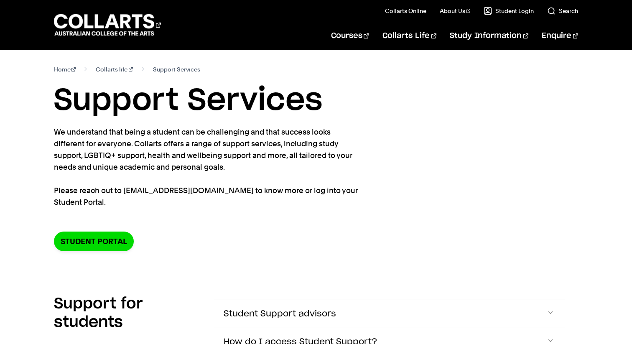 Image resolution: width=632 pixels, height=344 pixels. What do you see at coordinates (206, 167) in the screenshot?
I see `p: We understand that being a student can be challenging and that success looks different for everyo...` at bounding box center [206, 167].